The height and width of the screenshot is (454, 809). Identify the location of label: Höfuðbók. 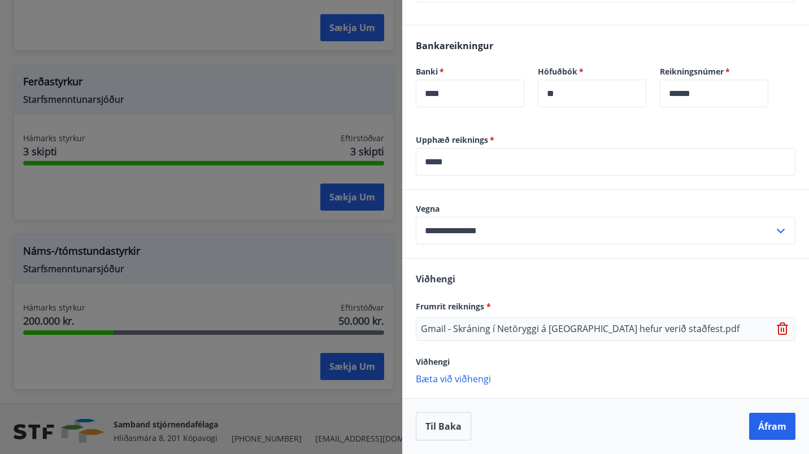
(592, 72).